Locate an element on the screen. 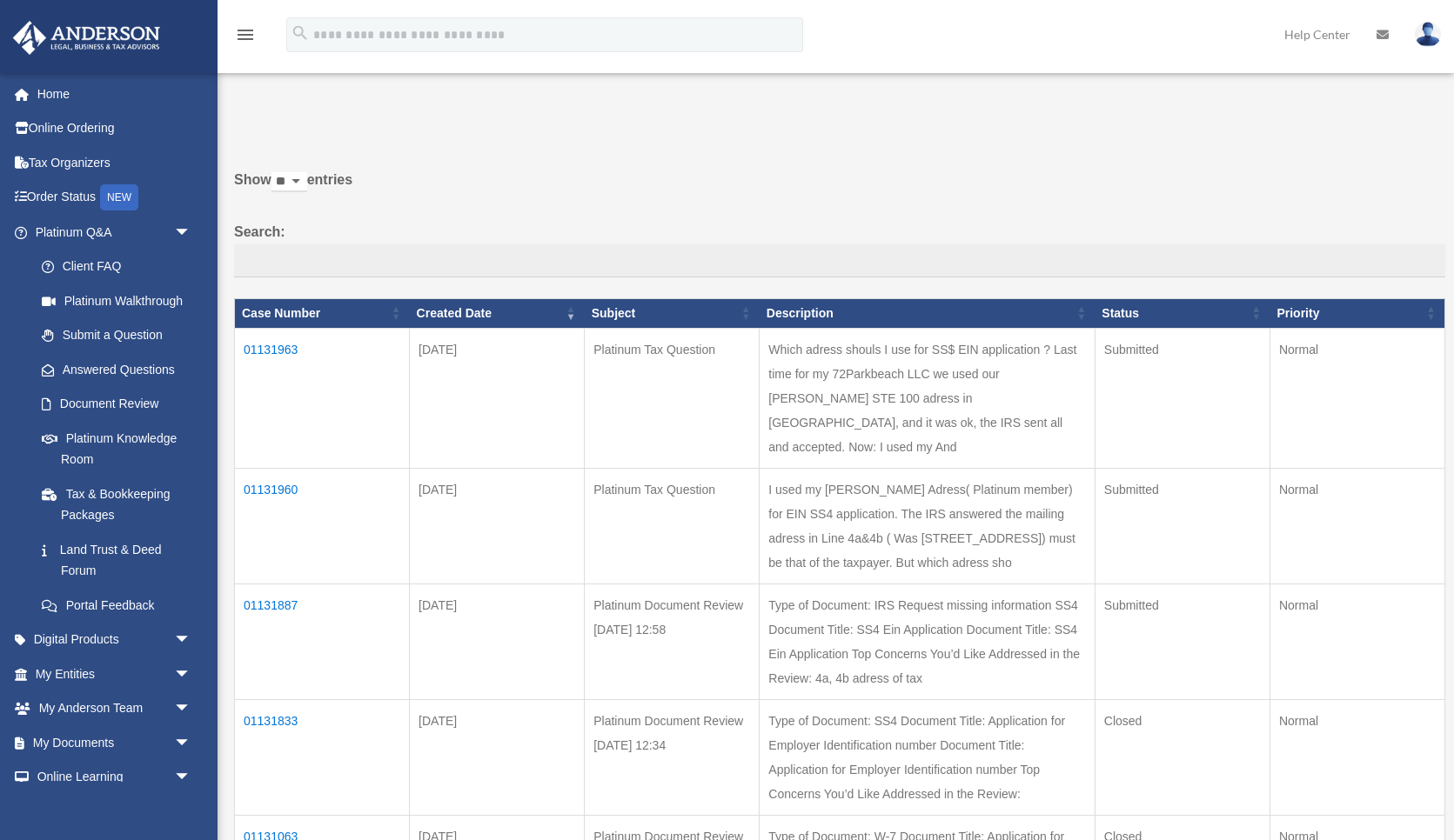  a: Tax & Bookkeeping Packages is located at coordinates (117, 504).